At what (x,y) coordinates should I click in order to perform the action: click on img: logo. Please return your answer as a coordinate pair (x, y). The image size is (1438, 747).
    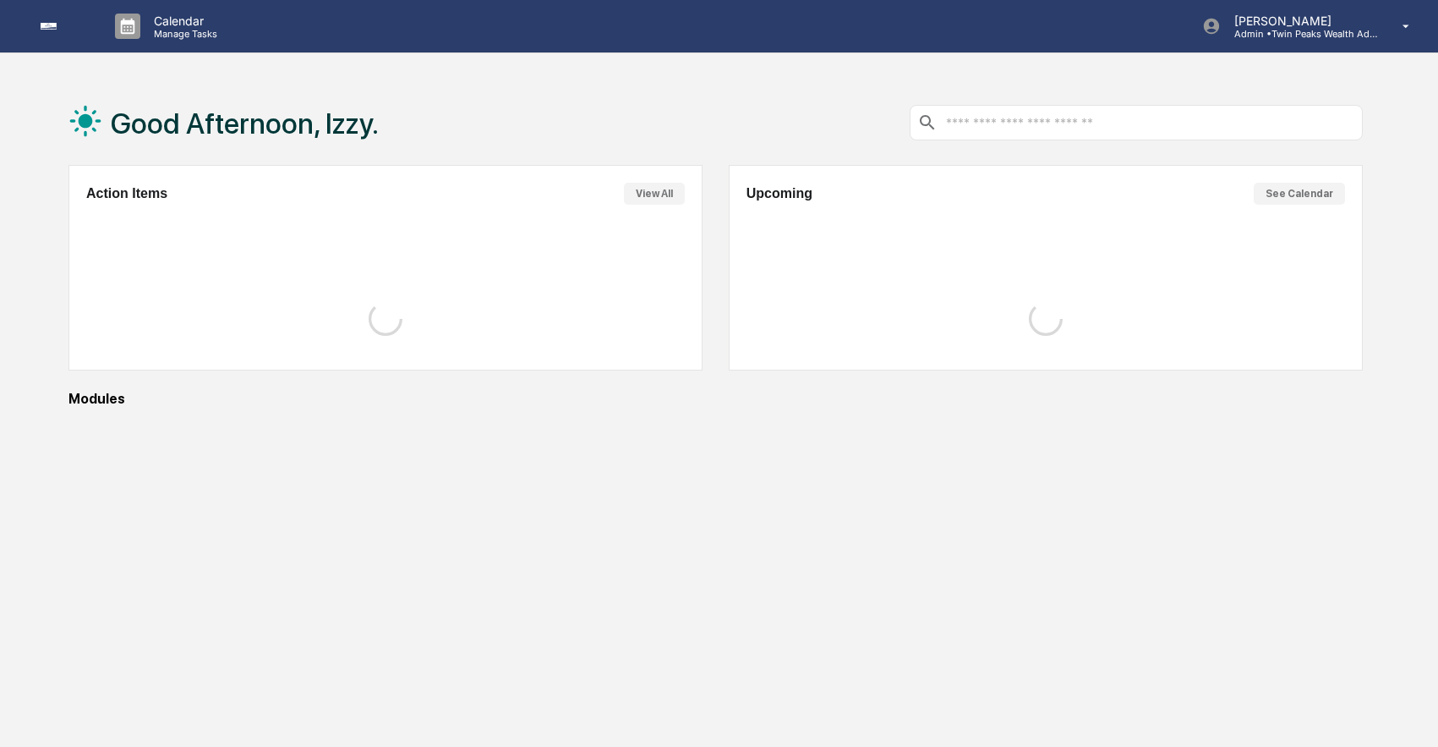
    Looking at the image, I should click on (61, 25).